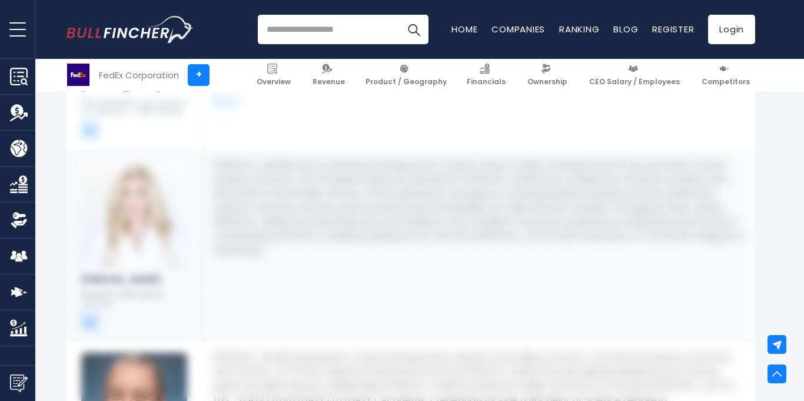 The height and width of the screenshot is (401, 804). Describe the element at coordinates (414, 29) in the screenshot. I see `button: Search` at that location.